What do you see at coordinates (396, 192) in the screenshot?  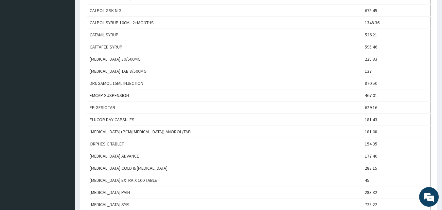 I see `td: 283.32` at bounding box center [396, 192].